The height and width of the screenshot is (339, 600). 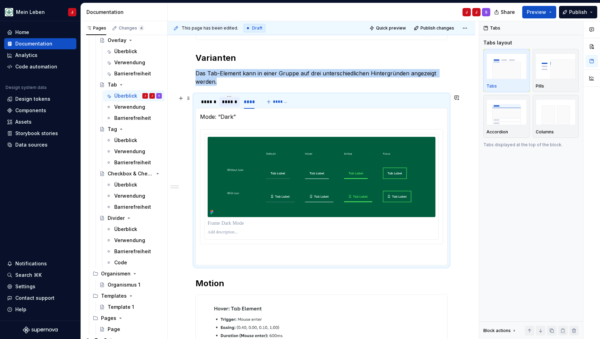 I want to click on button: Share, so click(x=505, y=12).